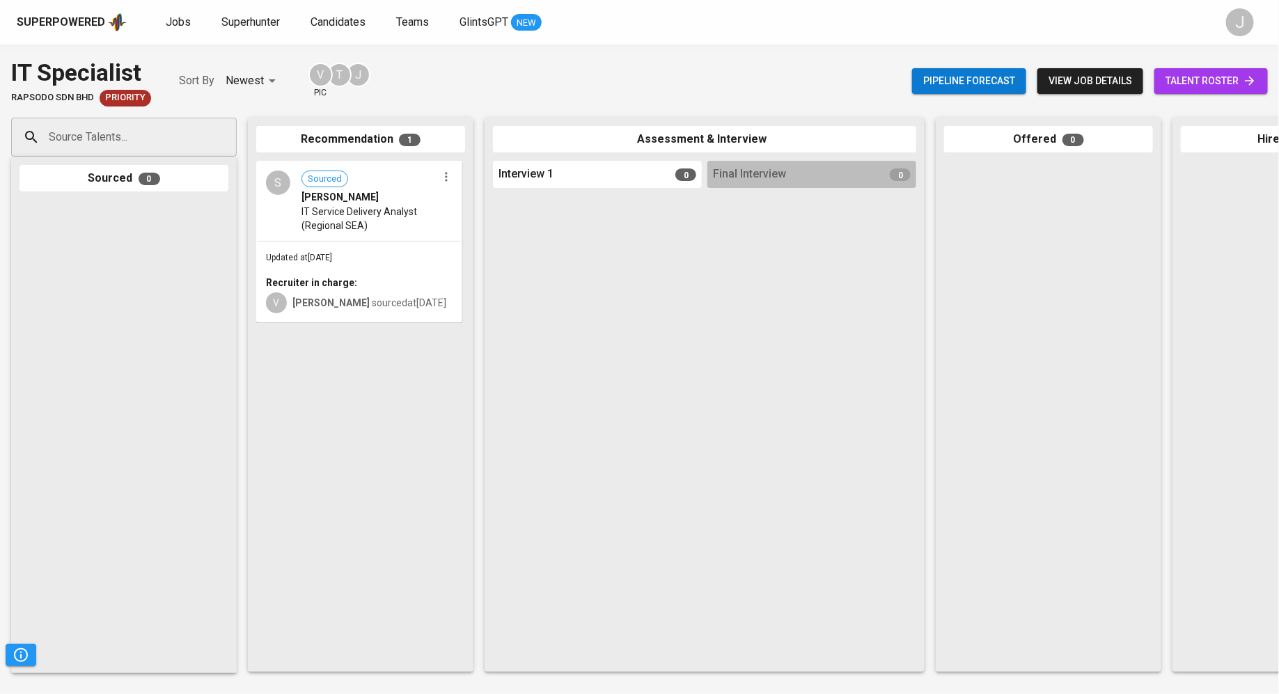 The height and width of the screenshot is (694, 1279). Describe the element at coordinates (526, 174) in the screenshot. I see `span: Interview 1` at that location.